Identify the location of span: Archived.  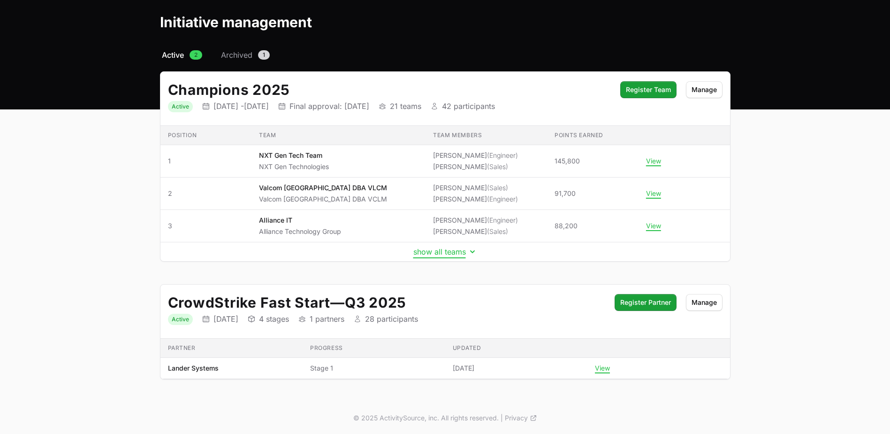
(236, 55).